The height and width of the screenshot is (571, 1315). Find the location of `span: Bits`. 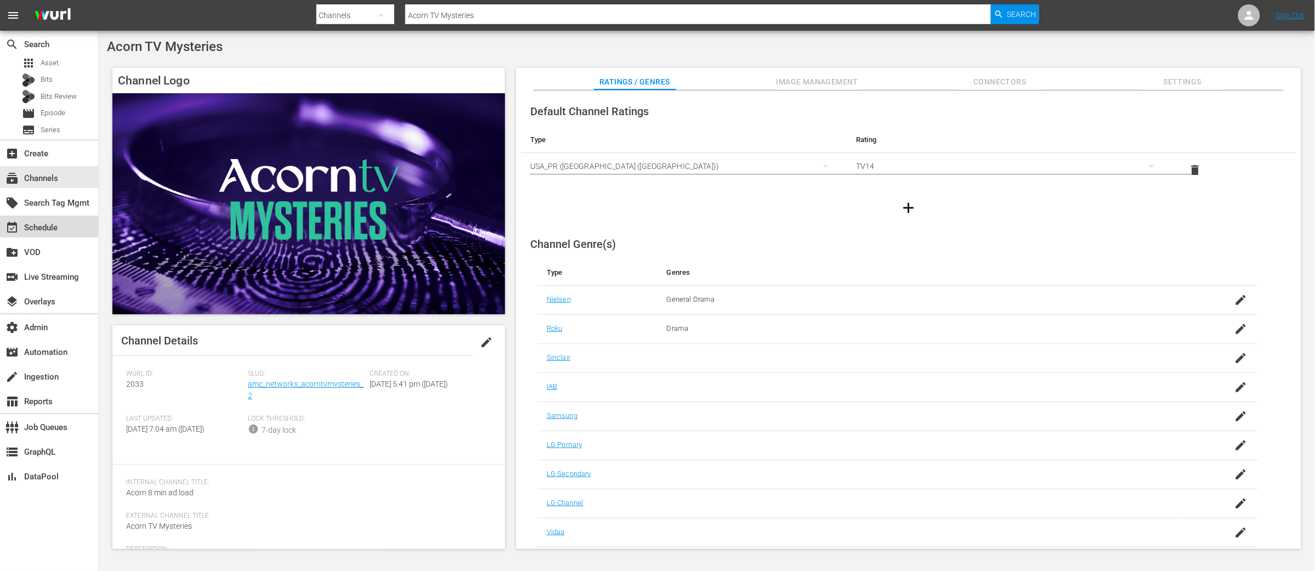

span: Bits is located at coordinates (47, 79).